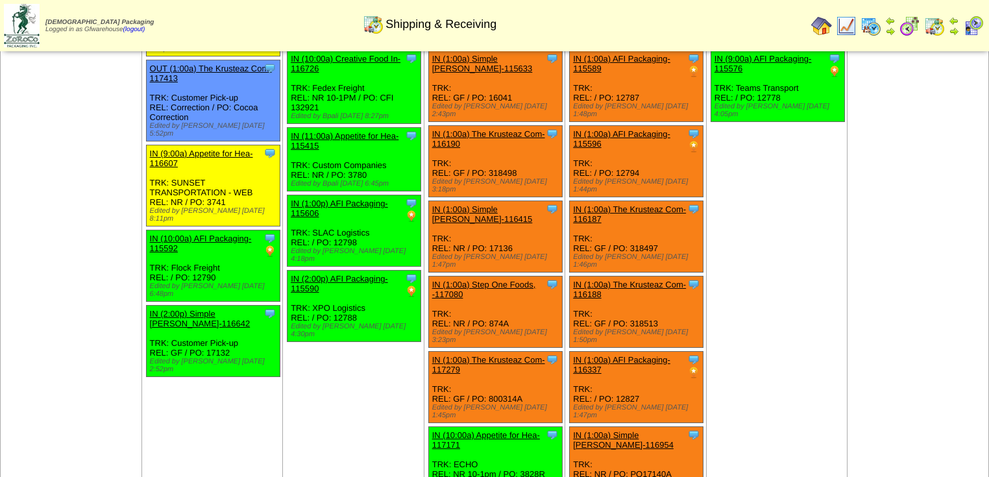  I want to click on a: IN (9:00a) Appetite for Hea-116607, so click(201, 158).